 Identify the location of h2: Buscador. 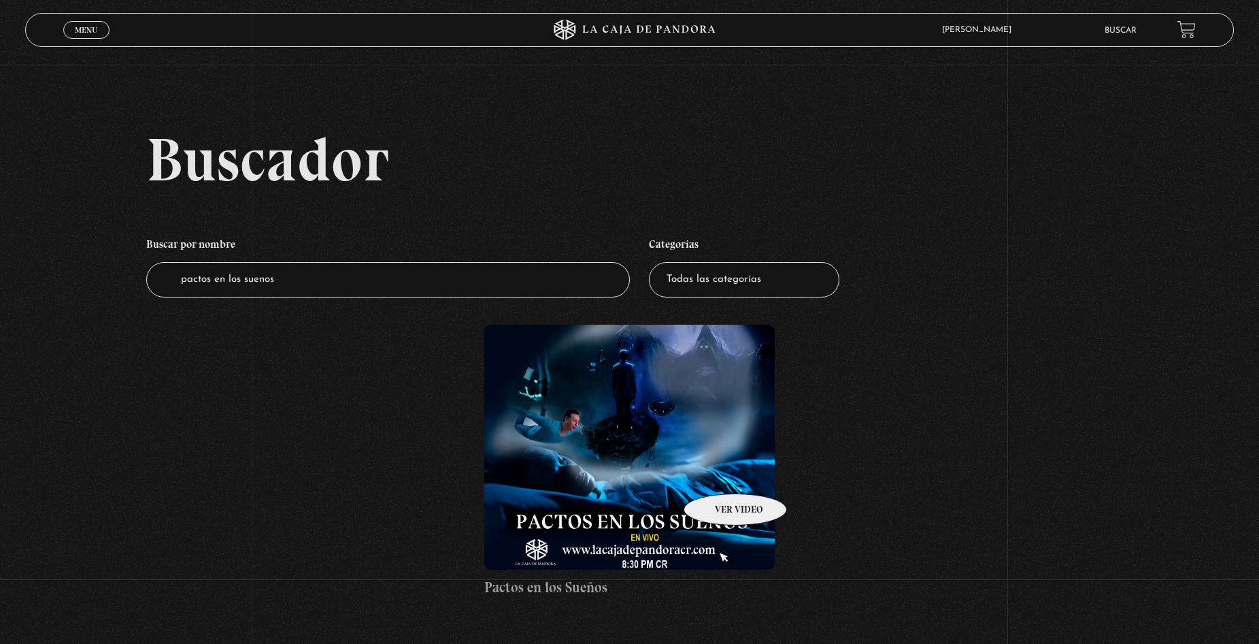
(690, 159).